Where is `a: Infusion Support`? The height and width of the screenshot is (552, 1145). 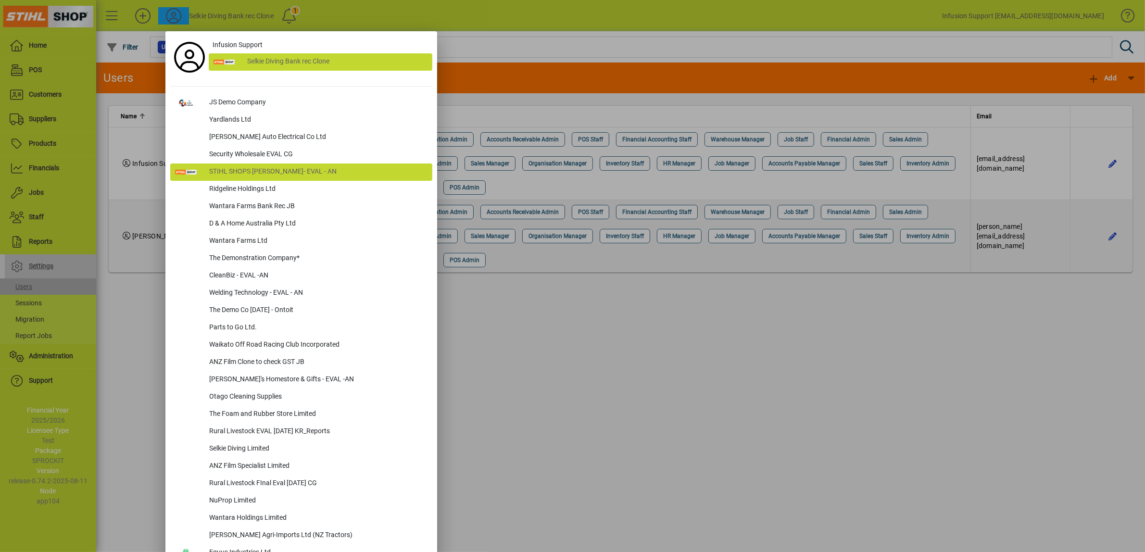
a: Infusion Support is located at coordinates (320, 45).